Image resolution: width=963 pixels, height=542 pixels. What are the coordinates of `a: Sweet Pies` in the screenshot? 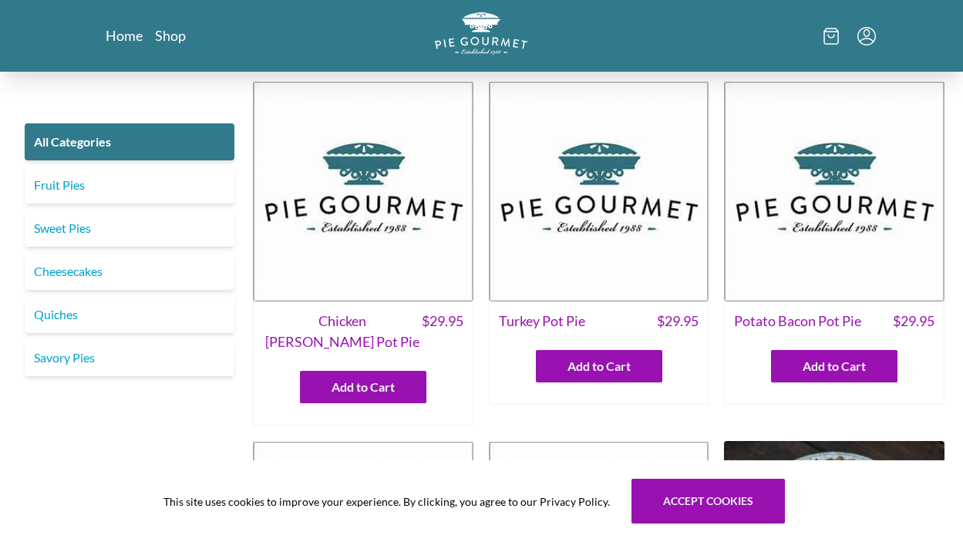 It's located at (130, 228).